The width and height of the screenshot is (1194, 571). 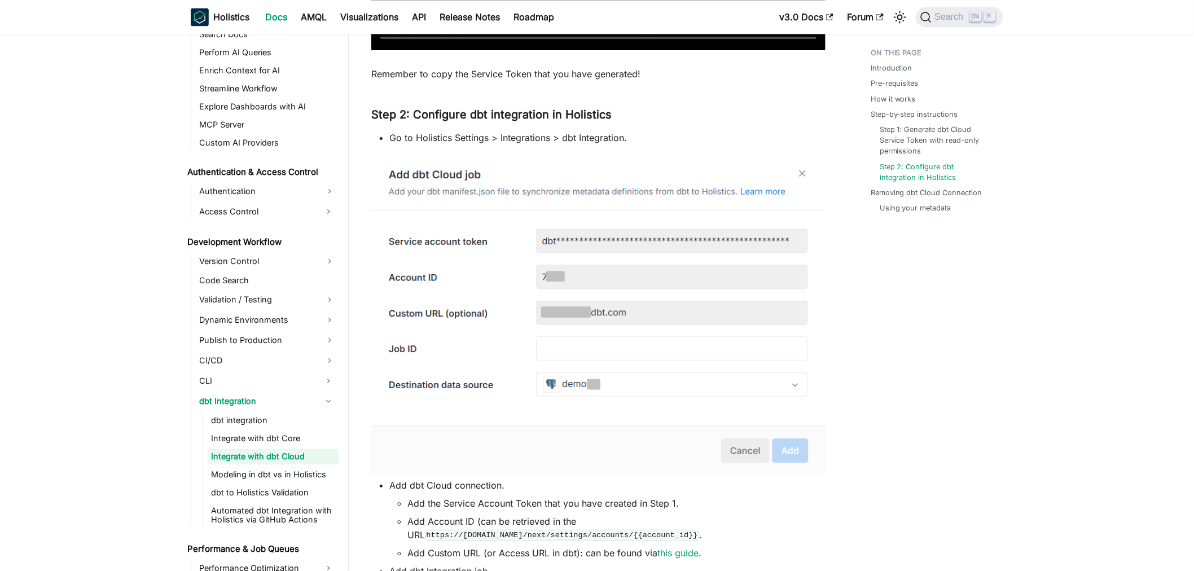 What do you see at coordinates (607, 519) in the screenshot?
I see `li: Add dbt Cloud connection.` at bounding box center [607, 519].